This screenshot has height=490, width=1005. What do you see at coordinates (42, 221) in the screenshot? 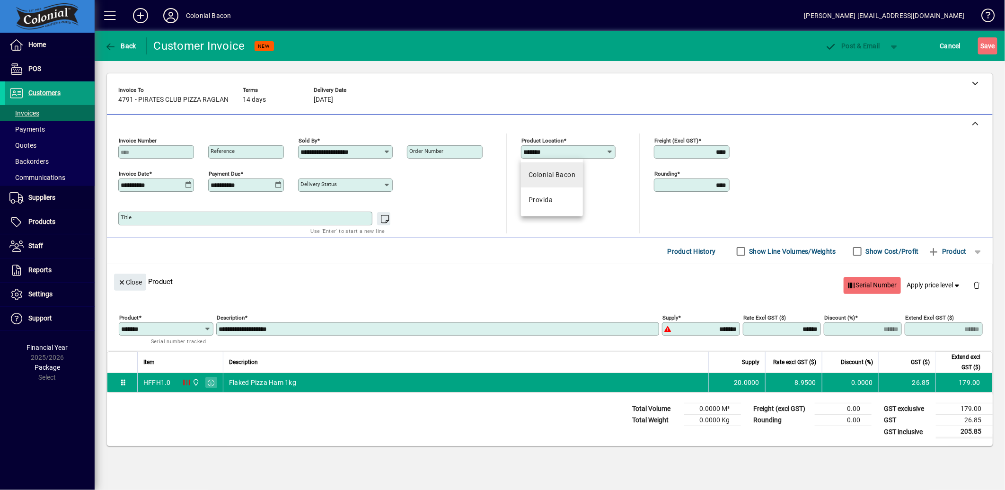
I see `span: Products` at bounding box center [42, 221].